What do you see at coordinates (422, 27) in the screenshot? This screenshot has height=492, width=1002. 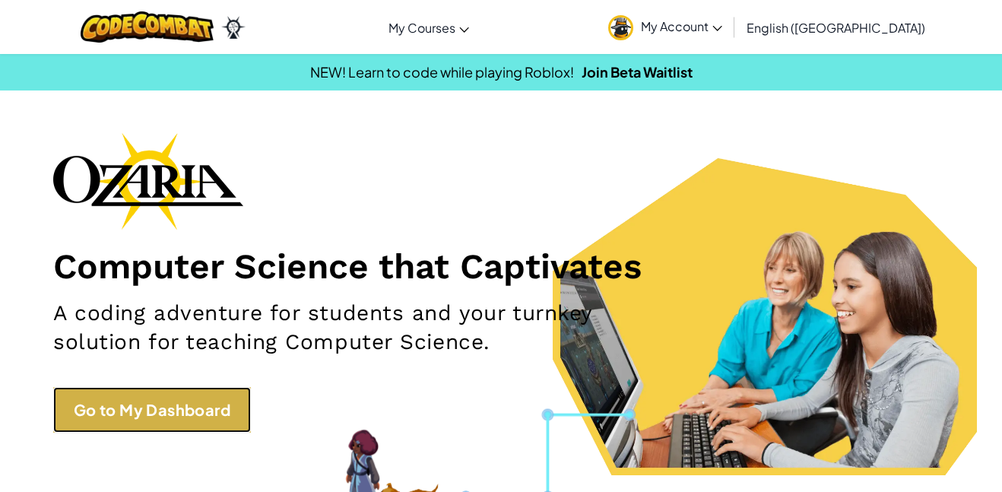 I see `span: My Courses` at bounding box center [422, 27].